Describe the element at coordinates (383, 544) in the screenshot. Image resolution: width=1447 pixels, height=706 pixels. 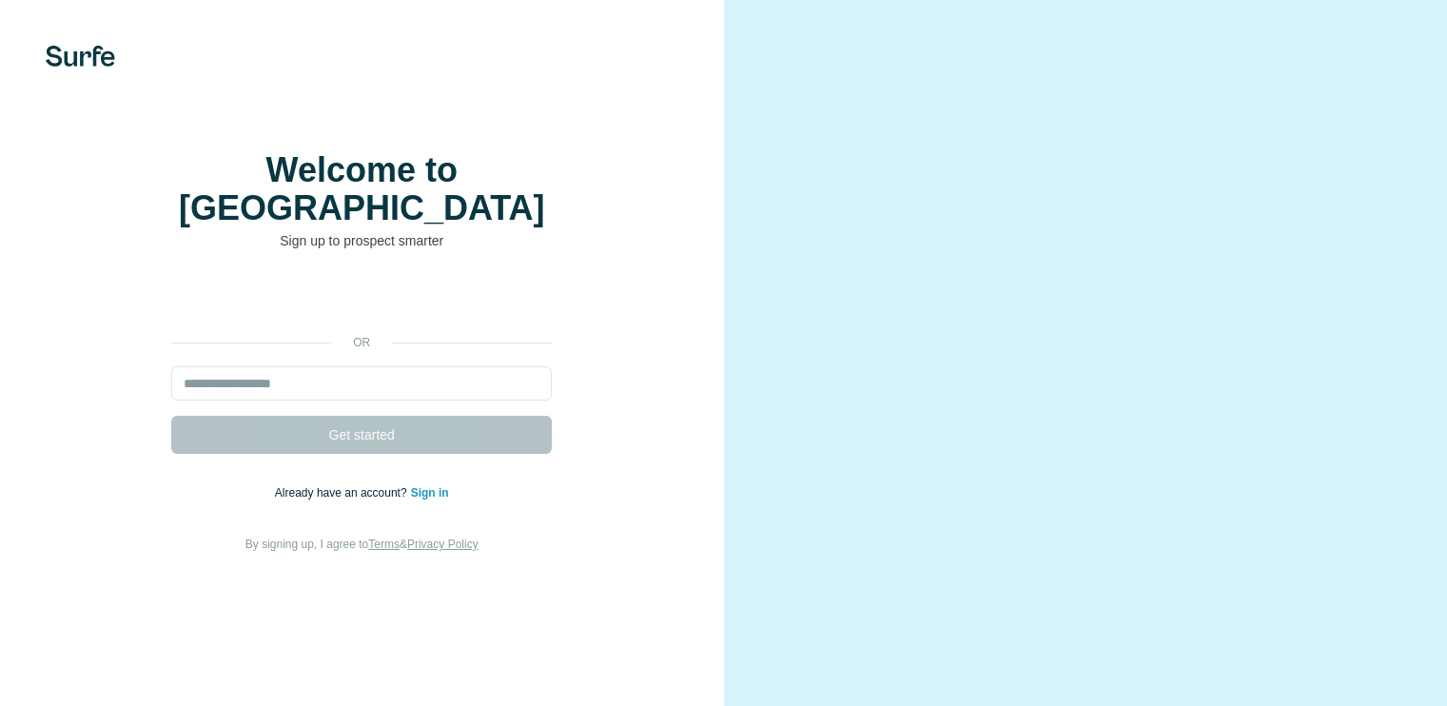
I see `a: Terms` at that location.